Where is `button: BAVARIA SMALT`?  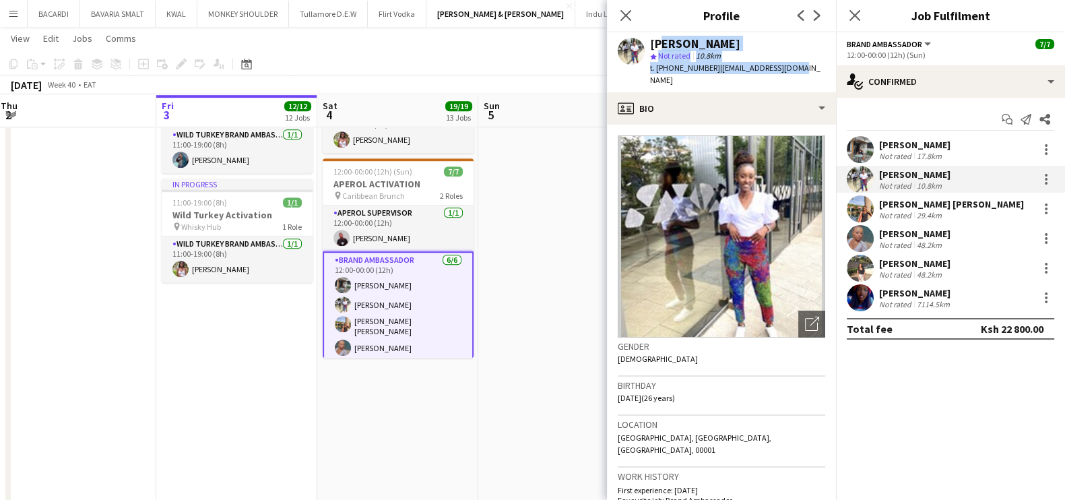 button: BAVARIA SMALT is located at coordinates (118, 13).